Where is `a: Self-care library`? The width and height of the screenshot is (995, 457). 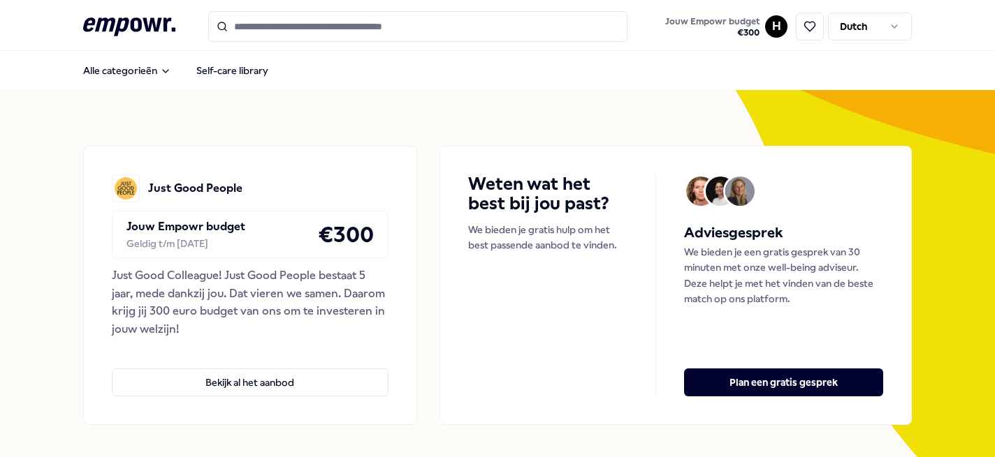 a: Self-care library is located at coordinates (232, 71).